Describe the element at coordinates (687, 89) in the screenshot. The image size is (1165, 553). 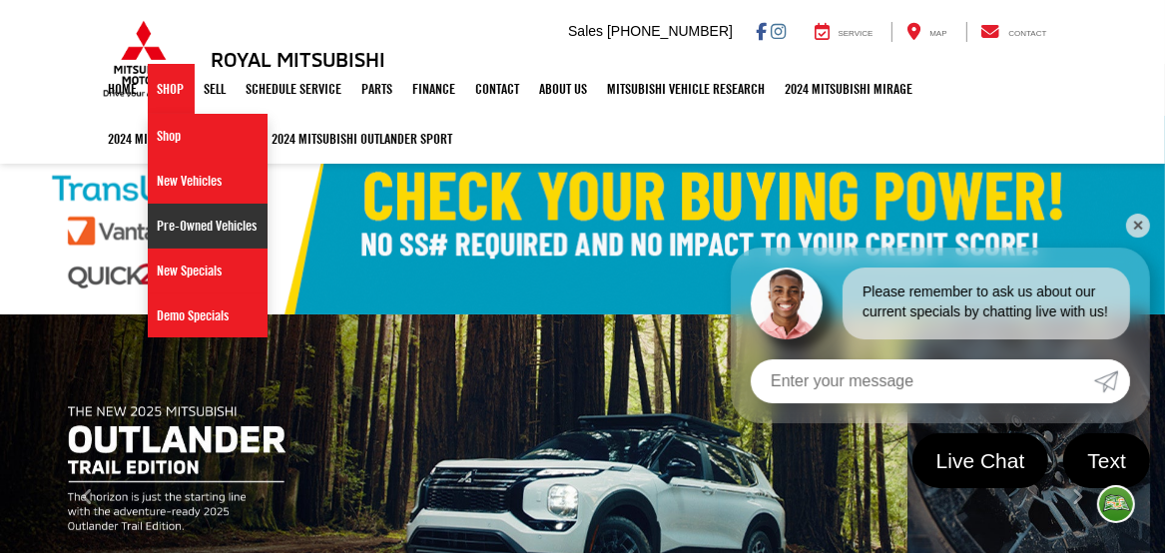
I see `a: Mitsubishi Vehicle Research` at that location.